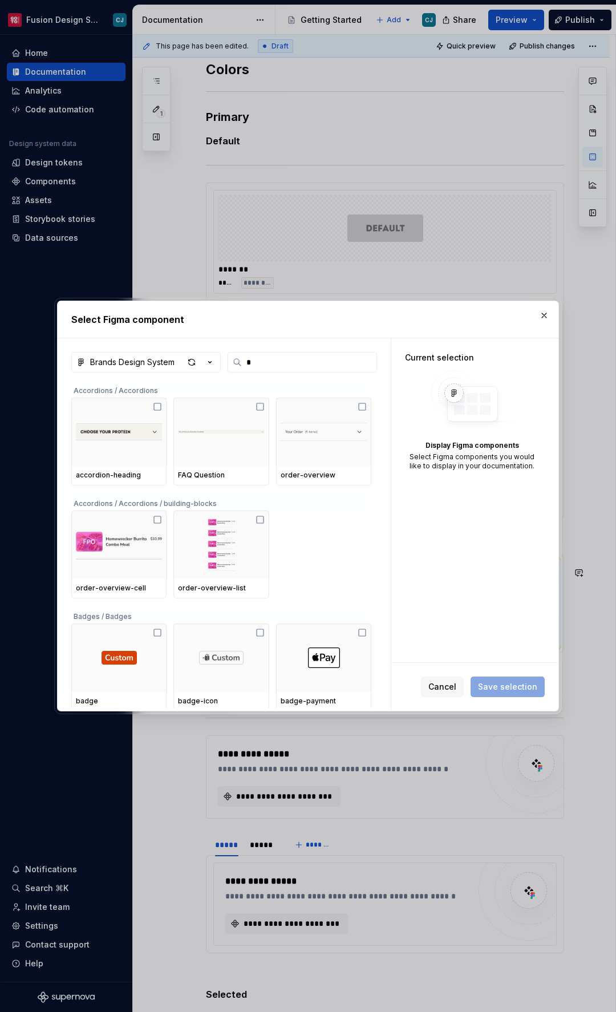  I want to click on div: FAQ Question, so click(221, 475).